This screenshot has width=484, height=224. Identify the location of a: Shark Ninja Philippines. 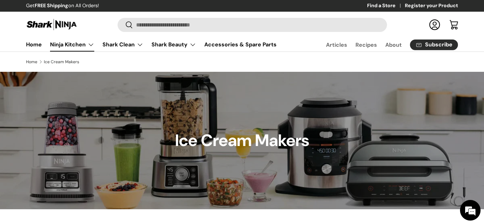
(52, 24).